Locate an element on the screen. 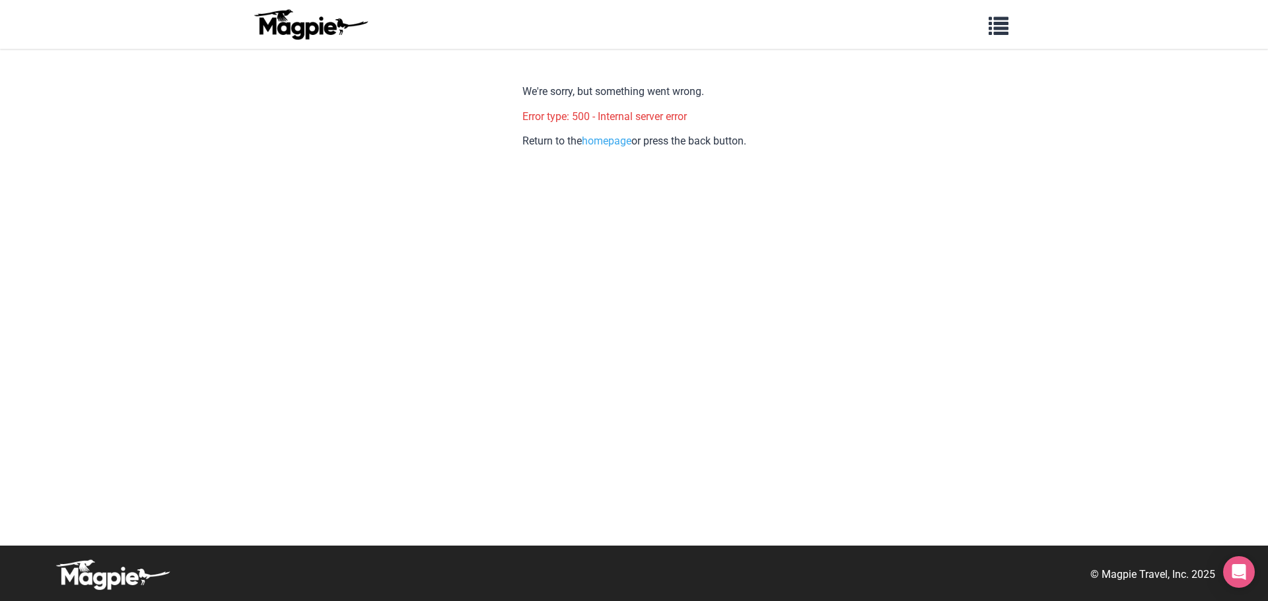  div: Open Intercom Messenger is located at coordinates (1239, 572).